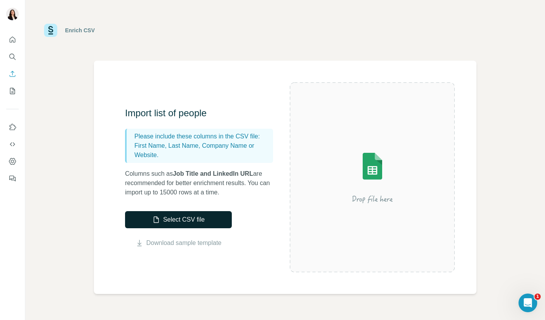 This screenshot has height=320, width=545. Describe the element at coordinates (178, 220) in the screenshot. I see `button: Select CSV file` at that location.